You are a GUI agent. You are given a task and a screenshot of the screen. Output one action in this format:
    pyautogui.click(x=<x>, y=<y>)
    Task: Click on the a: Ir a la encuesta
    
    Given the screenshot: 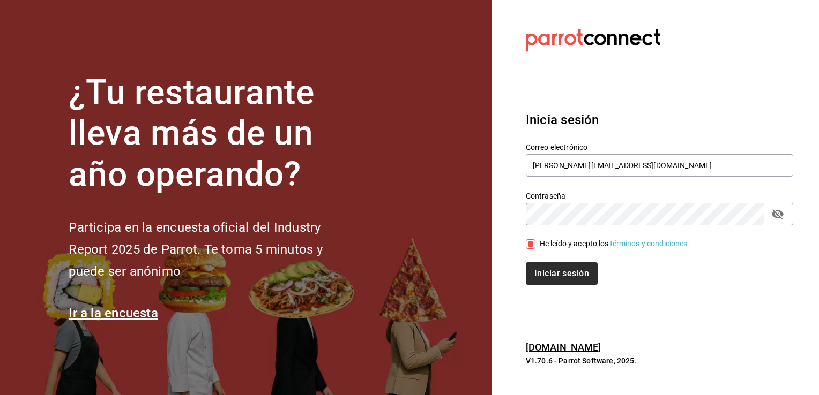 What is the action you would take?
    pyautogui.click(x=113, y=313)
    